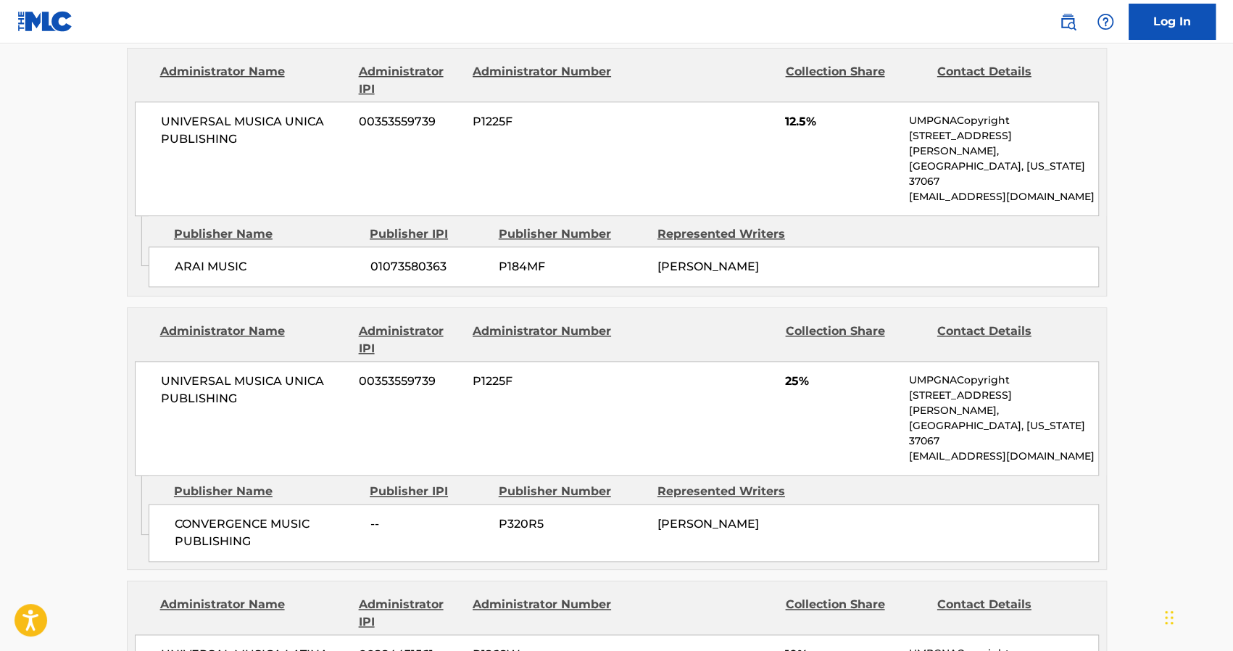 This screenshot has width=1233, height=651. I want to click on span: CONVERGENCE MUSIC PUBLISHING, so click(267, 533).